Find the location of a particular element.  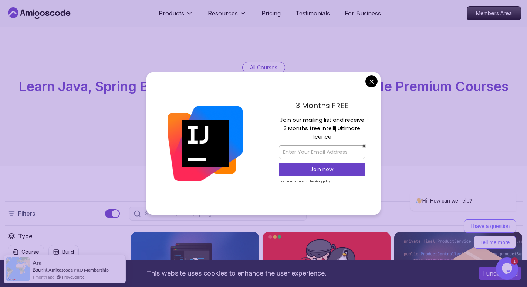

button: I have a question is located at coordinates (103, 102).